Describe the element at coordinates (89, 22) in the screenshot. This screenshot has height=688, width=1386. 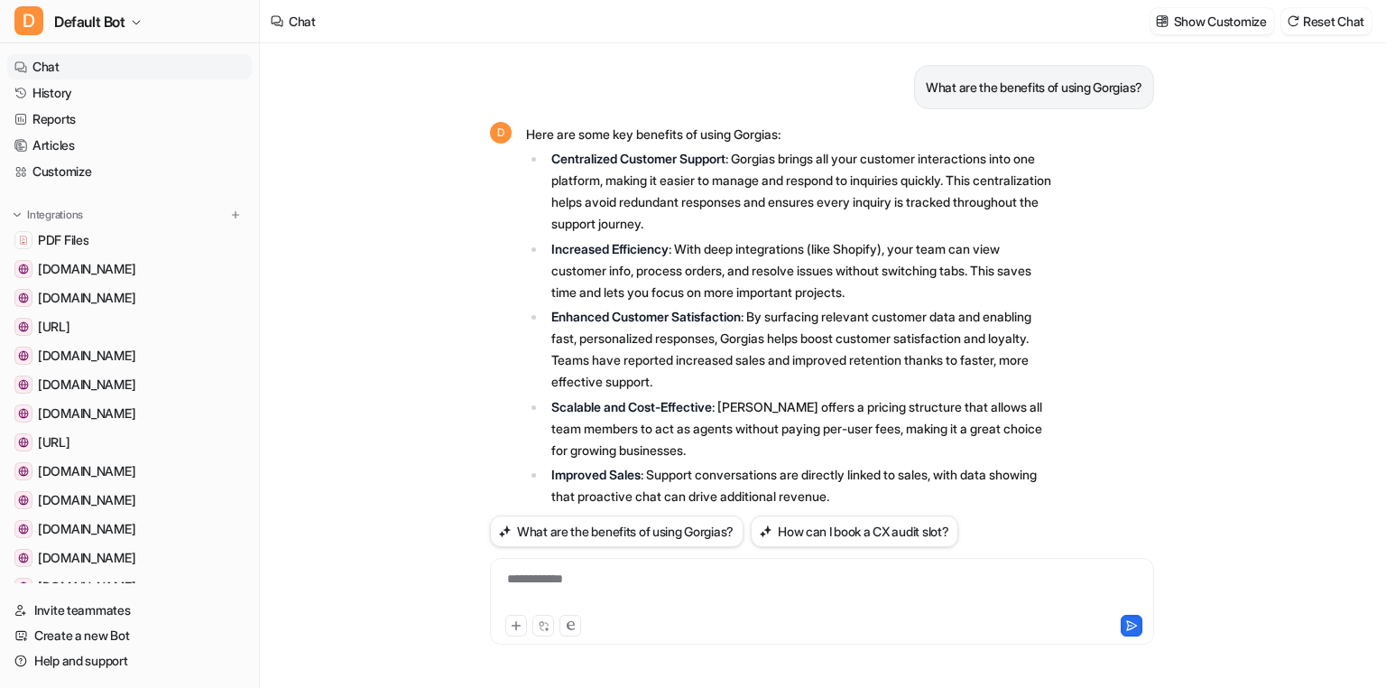
I see `span: Default Bot` at that location.